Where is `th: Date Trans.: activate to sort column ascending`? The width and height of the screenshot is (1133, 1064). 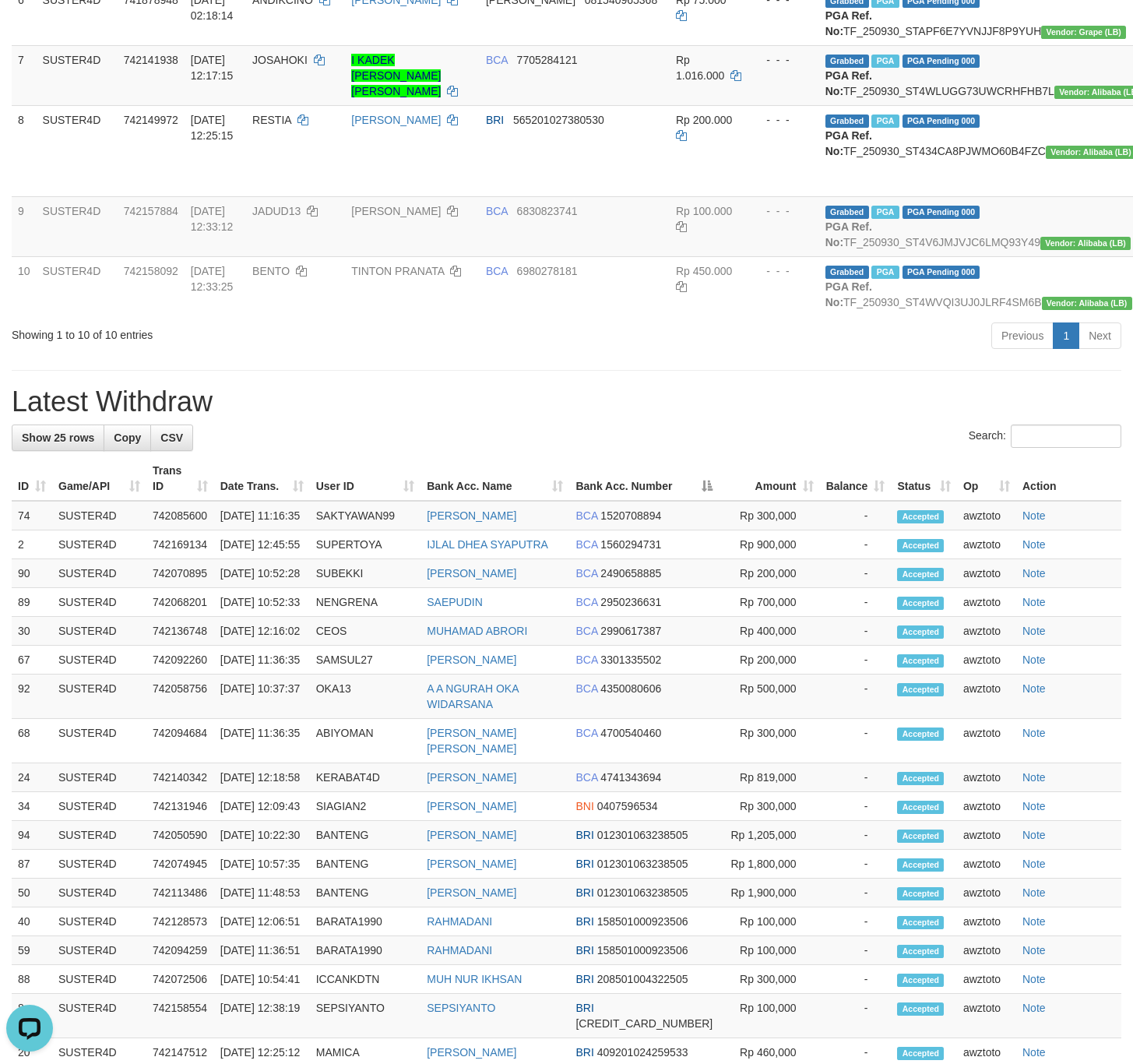 th: Date Trans.: activate to sort column ascending is located at coordinates (262, 478).